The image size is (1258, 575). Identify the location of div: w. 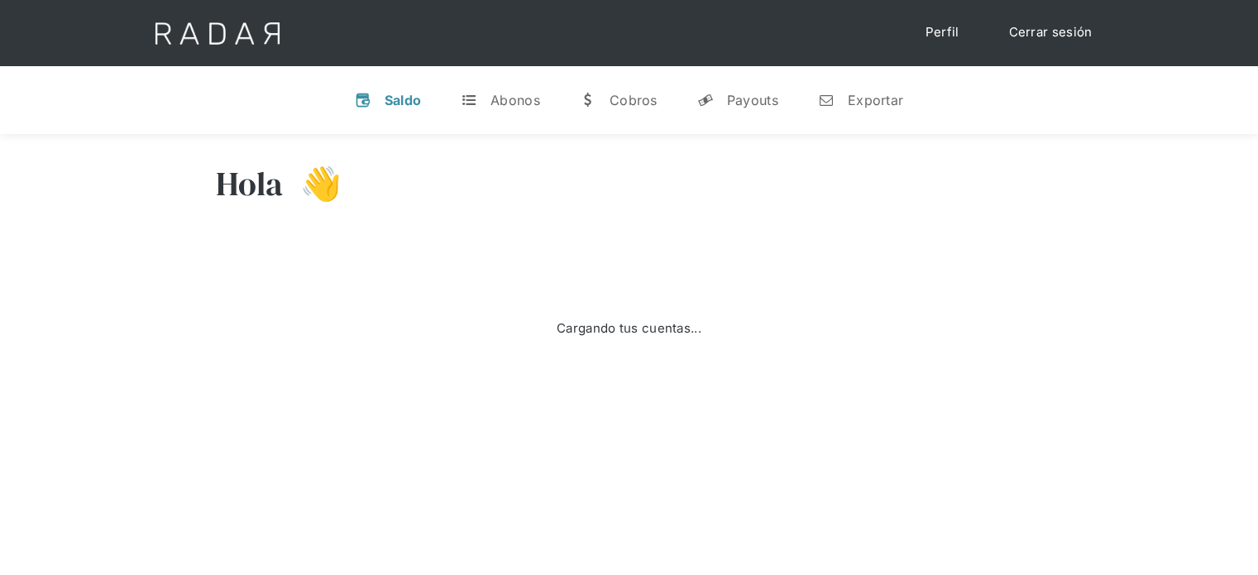
(588, 100).